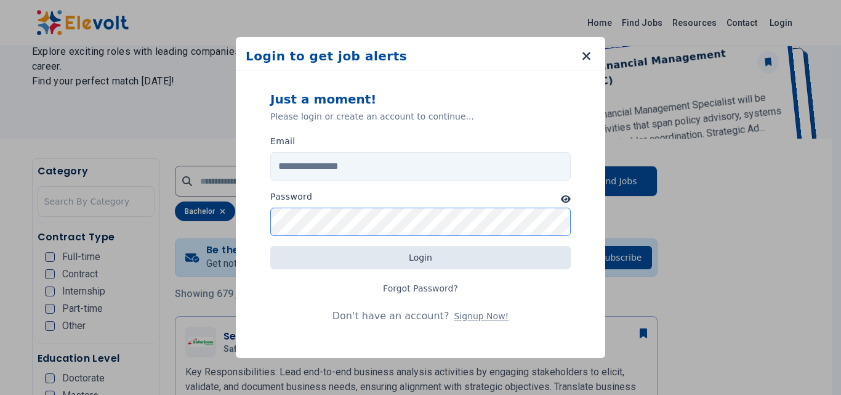 The height and width of the screenshot is (395, 841). Describe the element at coordinates (420, 314) in the screenshot. I see `p: Don't have an account?` at that location.